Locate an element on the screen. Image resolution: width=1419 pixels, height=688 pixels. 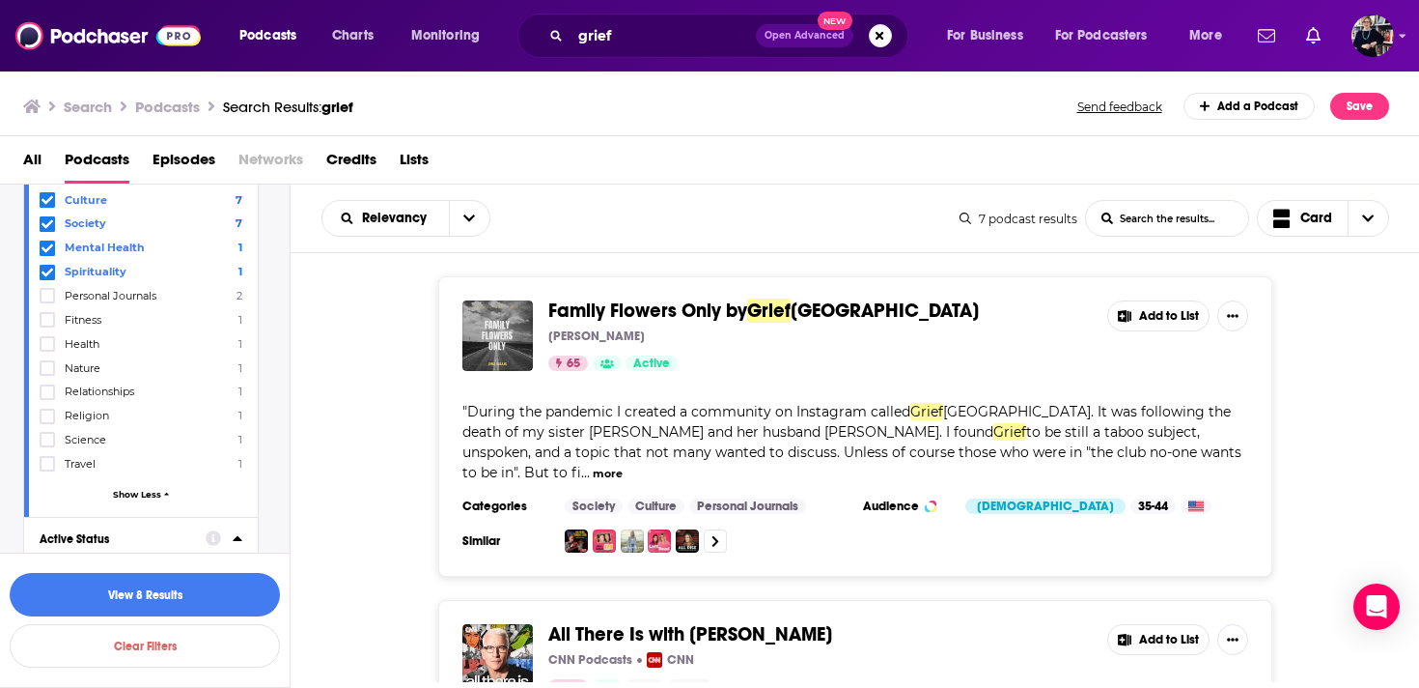
img: Unspoken by Dr Clodagh Campbell is located at coordinates (632, 541).